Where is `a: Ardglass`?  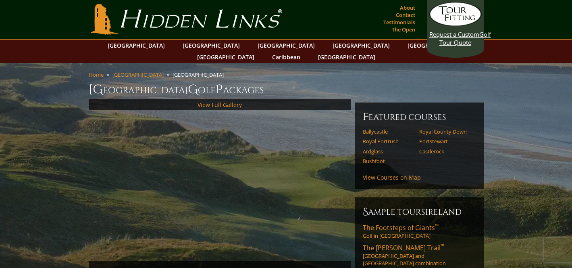 a: Ardglass is located at coordinates (388, 151).